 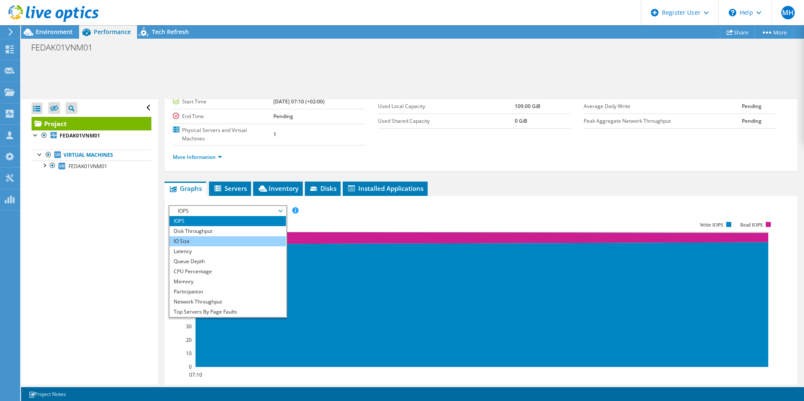 What do you see at coordinates (663, 121) in the screenshot?
I see `label: Peak Aggregate Network Throughput` at bounding box center [663, 121].